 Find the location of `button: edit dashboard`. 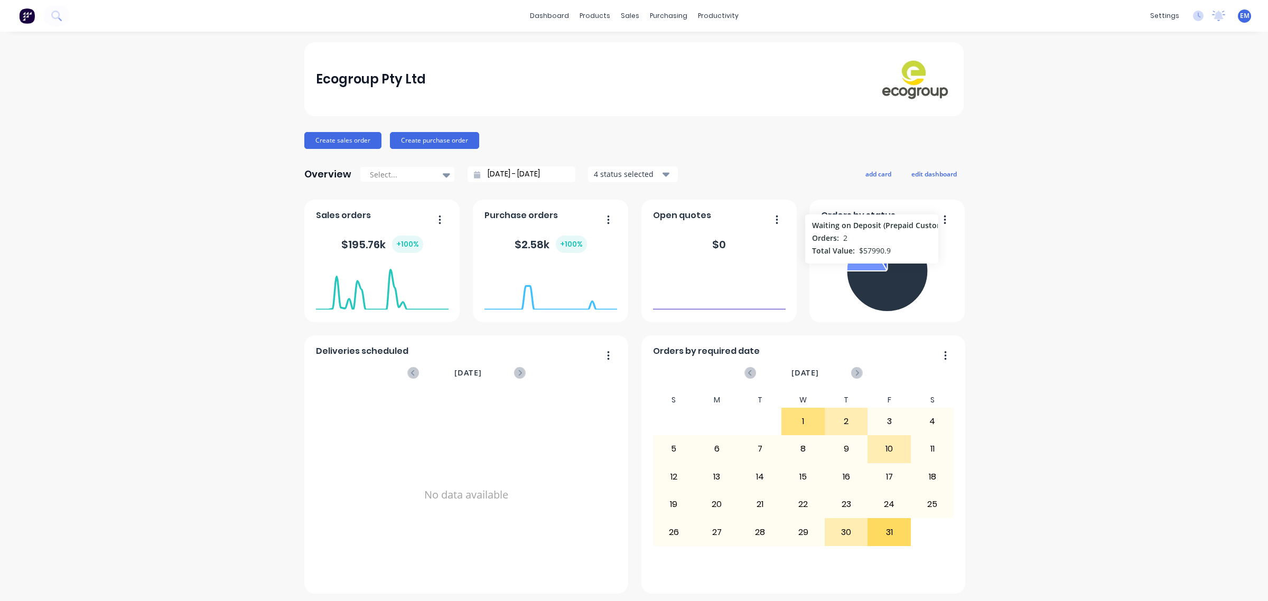

button: edit dashboard is located at coordinates (934, 174).